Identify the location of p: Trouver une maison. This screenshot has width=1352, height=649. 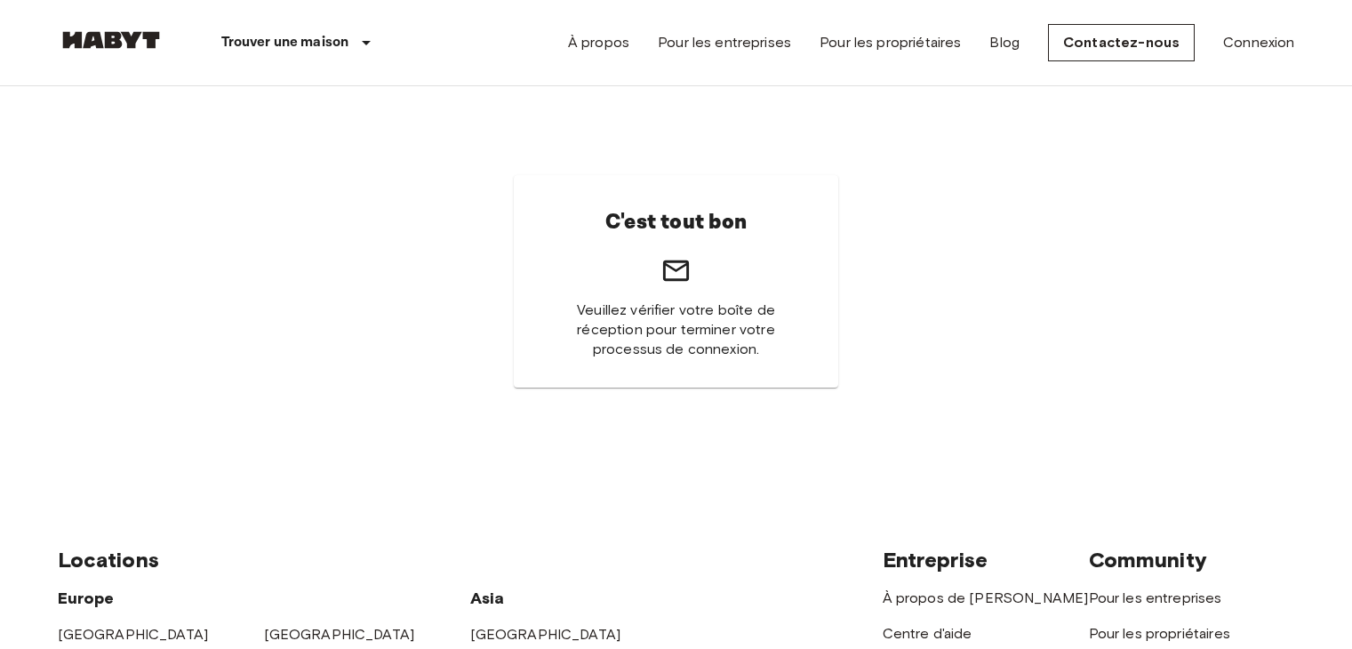
(285, 43).